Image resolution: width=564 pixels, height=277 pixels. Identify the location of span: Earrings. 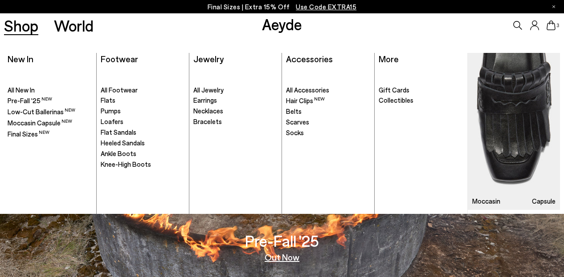
(205, 100).